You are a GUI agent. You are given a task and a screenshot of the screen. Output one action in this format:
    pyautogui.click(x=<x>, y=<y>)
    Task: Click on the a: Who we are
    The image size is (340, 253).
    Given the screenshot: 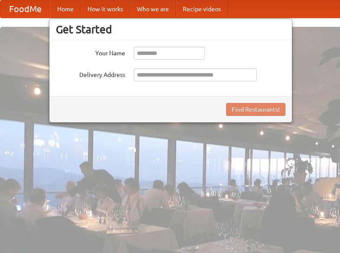 What is the action you would take?
    pyautogui.click(x=153, y=9)
    